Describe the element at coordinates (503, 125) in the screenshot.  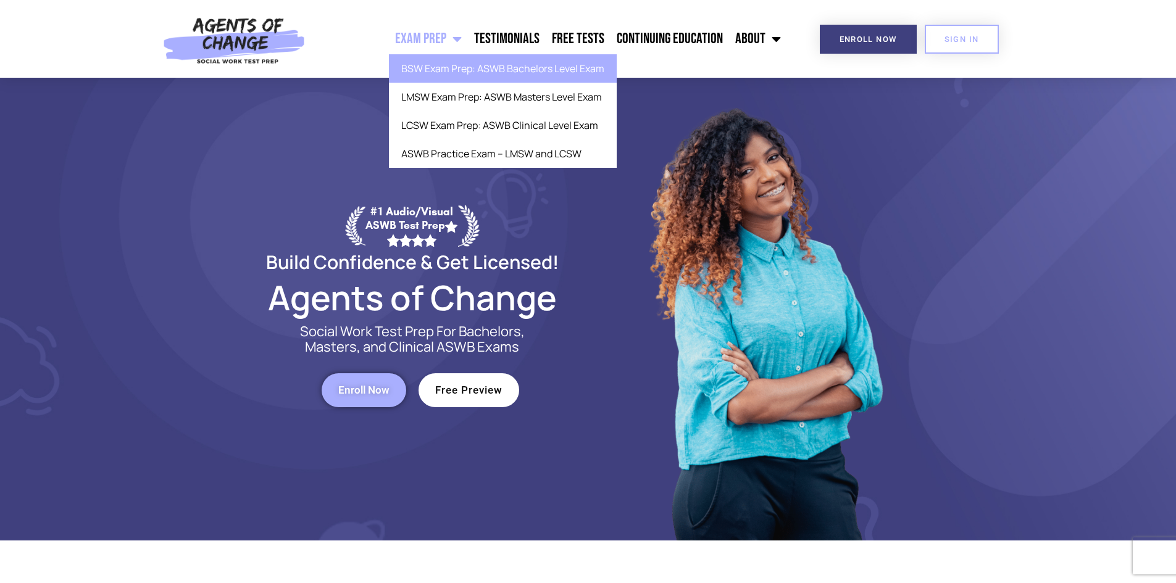
I see `a: LCSW Exam Prep: ASWB Clinical Level Exam` at that location.